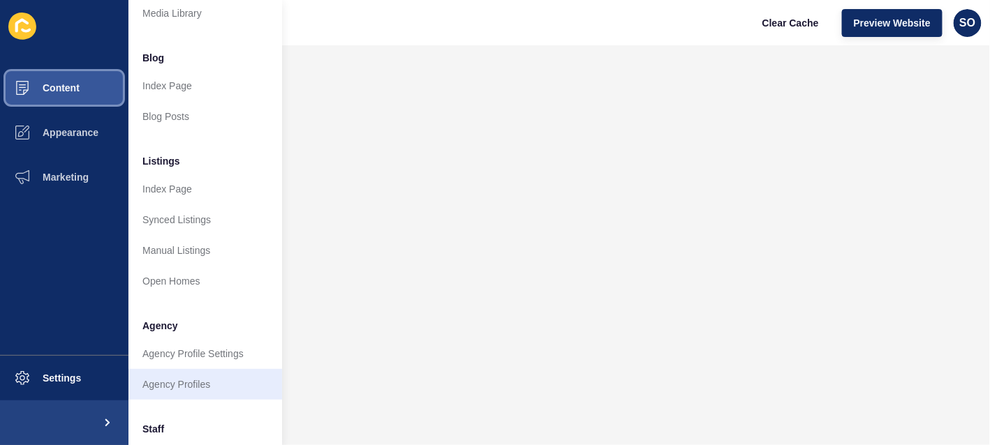  What do you see at coordinates (153, 429) in the screenshot?
I see `span: Staff` at bounding box center [153, 429].